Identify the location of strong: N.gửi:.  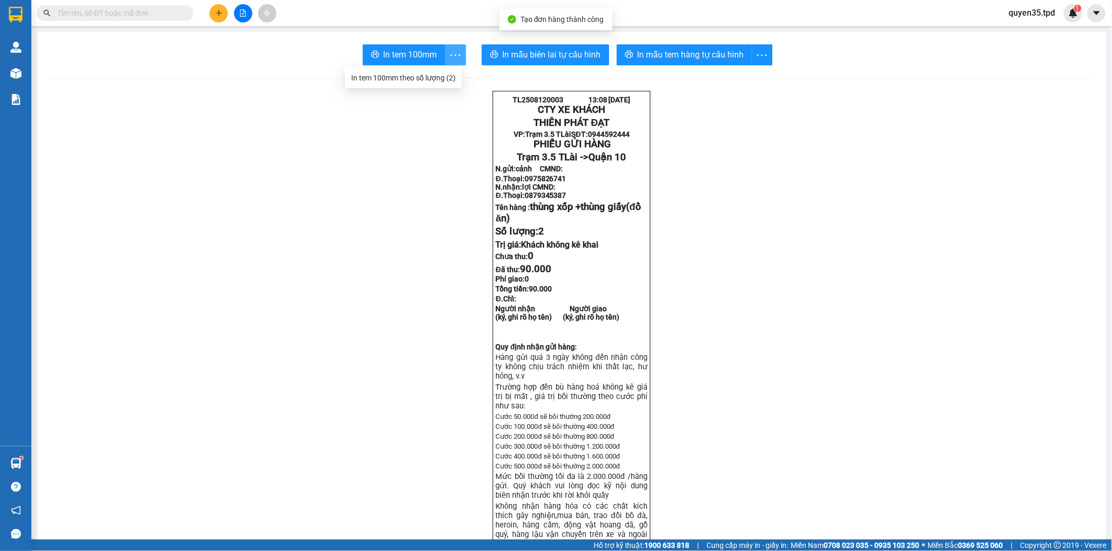
(529, 169).